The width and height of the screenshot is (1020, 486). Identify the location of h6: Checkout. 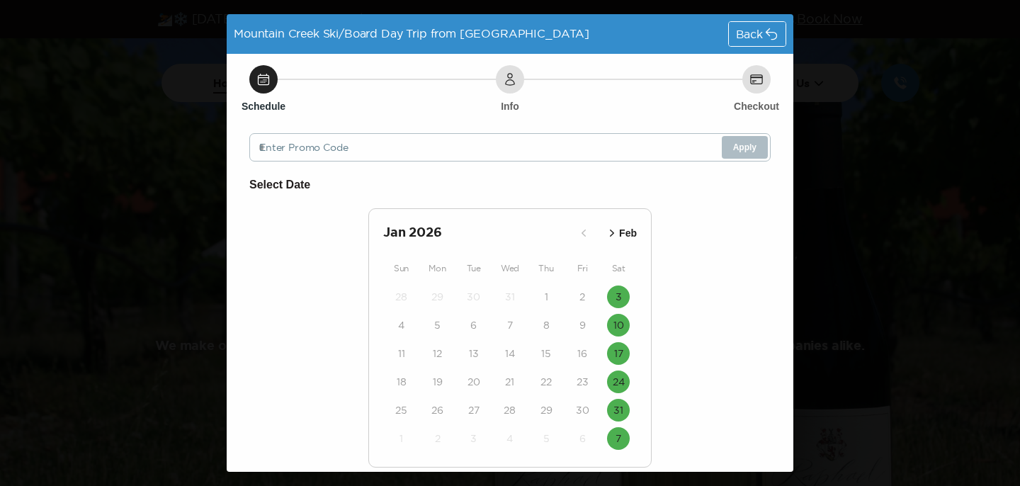
(756, 106).